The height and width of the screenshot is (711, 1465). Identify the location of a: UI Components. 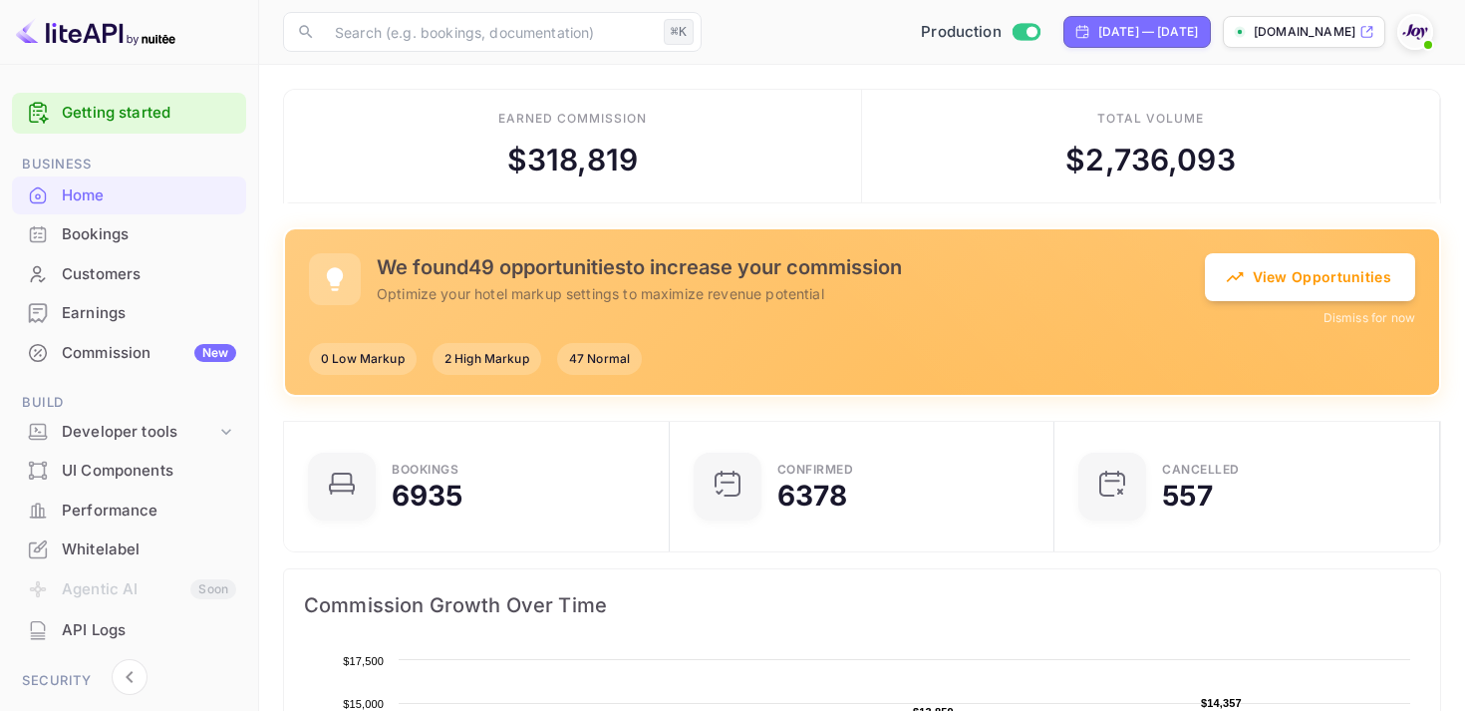
(129, 469).